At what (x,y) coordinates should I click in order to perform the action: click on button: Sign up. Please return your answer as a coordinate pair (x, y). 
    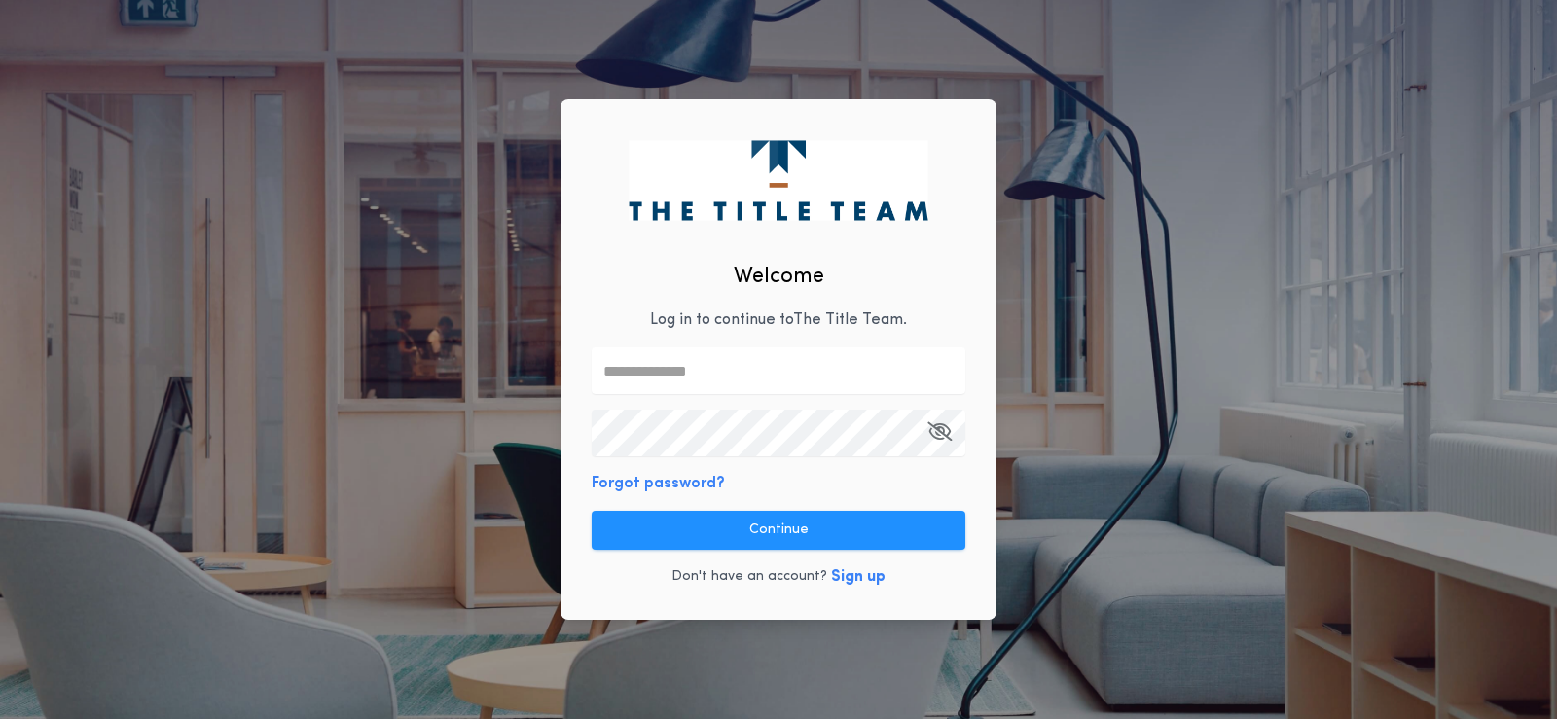
    Looking at the image, I should click on (858, 577).